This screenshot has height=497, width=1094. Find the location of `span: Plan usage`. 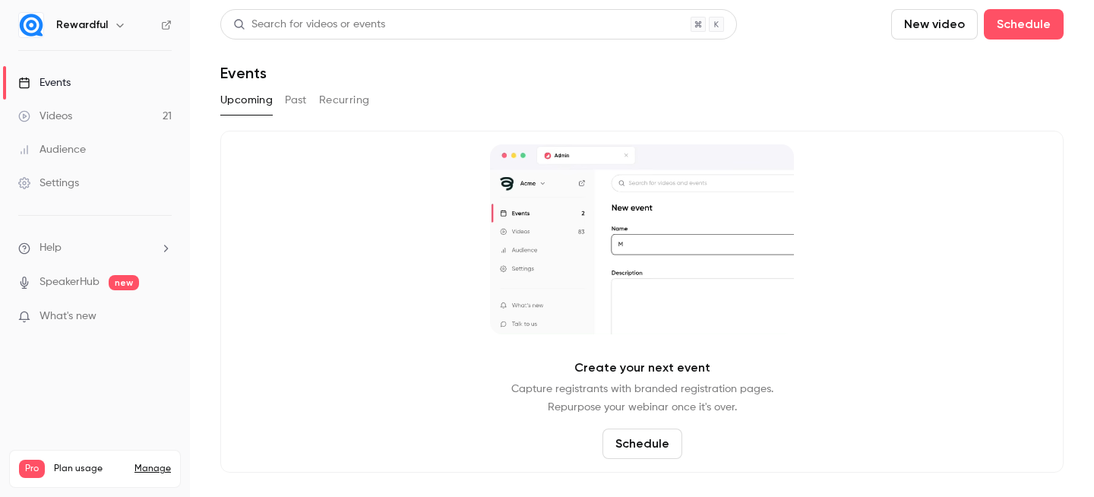

span: Plan usage is located at coordinates (90, 469).